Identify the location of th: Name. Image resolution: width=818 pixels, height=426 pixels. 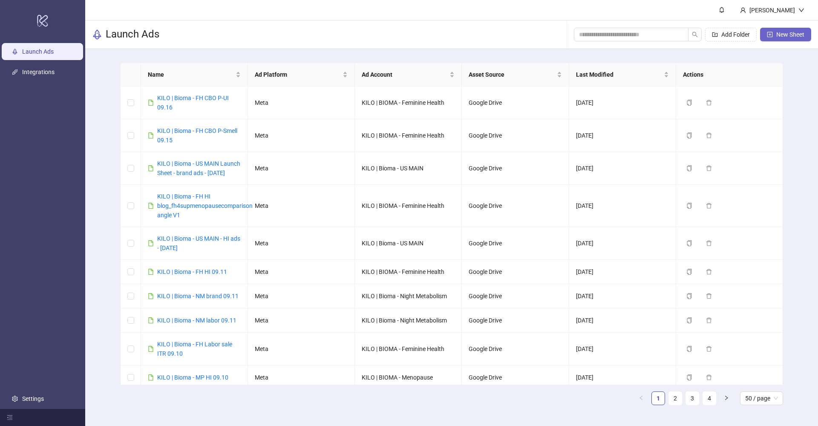
(194, 75).